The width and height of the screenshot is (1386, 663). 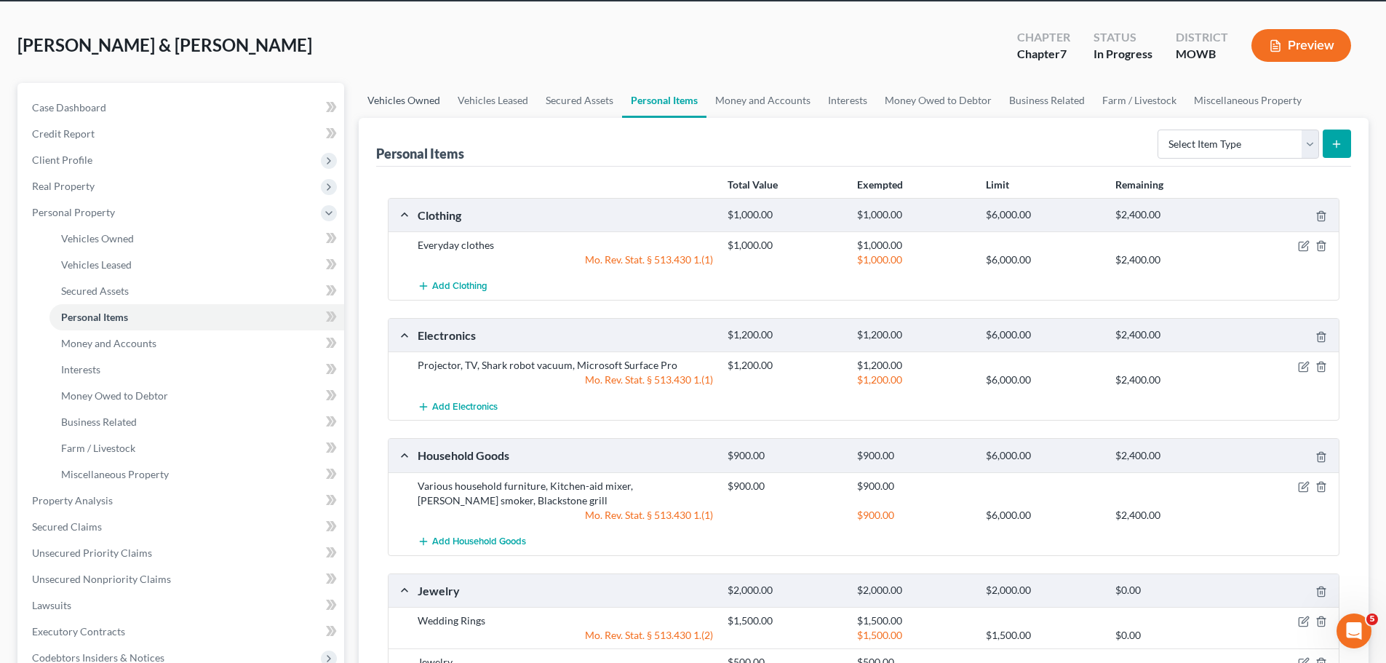 What do you see at coordinates (565, 635) in the screenshot?
I see `div: Mo. Rev. Stat. § 513.430 1.(2)` at bounding box center [565, 635].